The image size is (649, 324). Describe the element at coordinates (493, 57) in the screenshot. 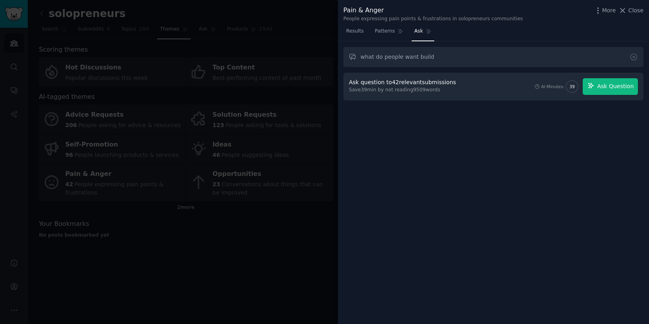

I see `input: Ask a question about Pain & Anger in this audience...` at that location.